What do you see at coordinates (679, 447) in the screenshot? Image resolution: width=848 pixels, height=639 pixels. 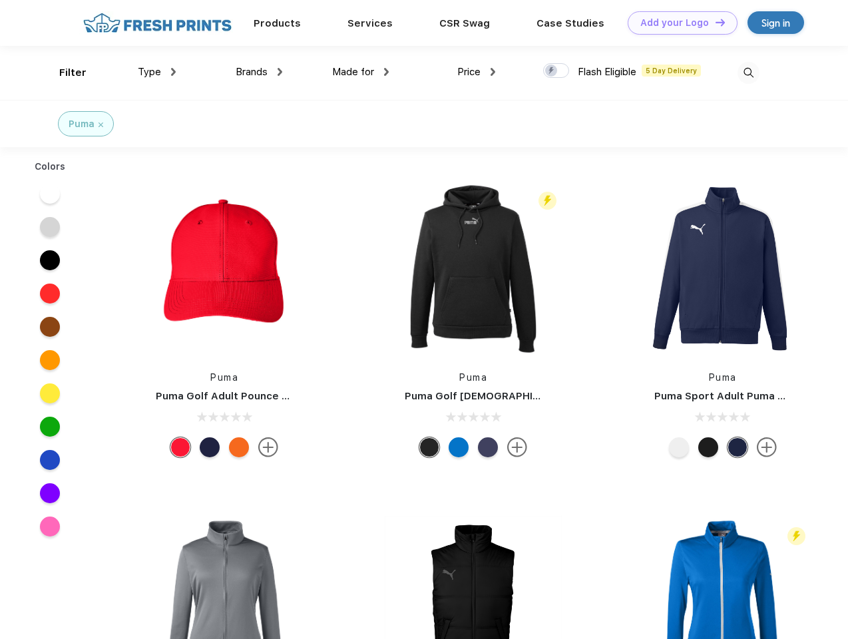 I see `div: White and Quiet Shade` at bounding box center [679, 447].